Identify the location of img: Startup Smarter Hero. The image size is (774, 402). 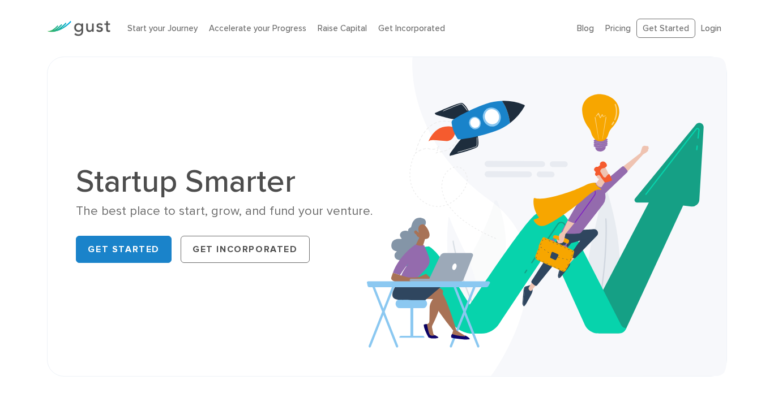
(546, 217).